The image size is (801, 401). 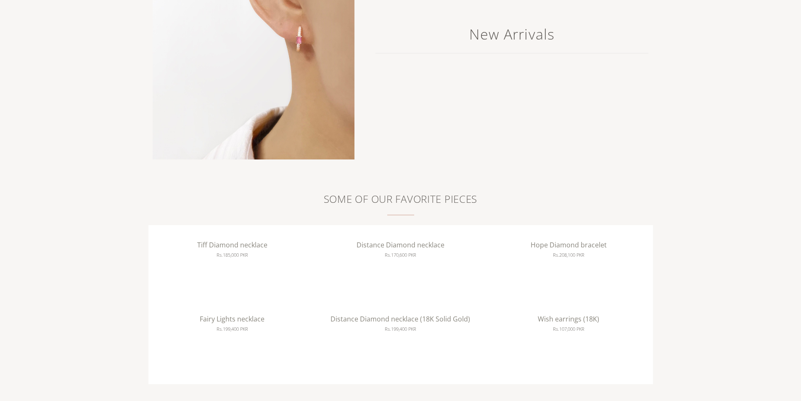 I want to click on span: Rs.185,000 PKR, so click(x=232, y=255).